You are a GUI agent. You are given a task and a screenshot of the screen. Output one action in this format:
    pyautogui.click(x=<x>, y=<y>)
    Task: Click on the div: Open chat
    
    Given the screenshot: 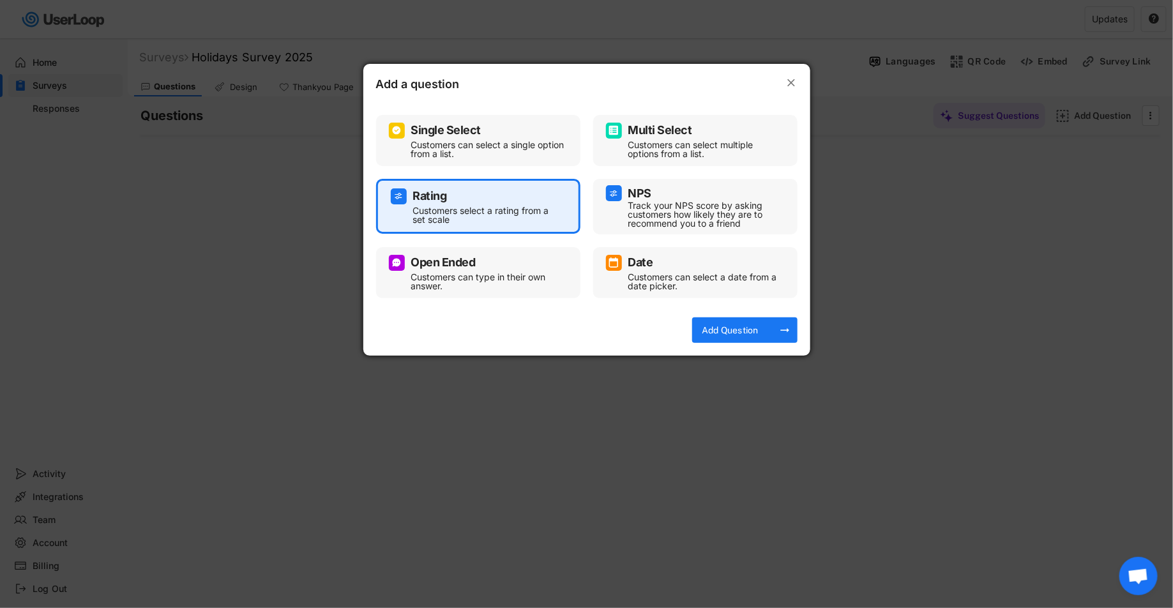 What is the action you would take?
    pyautogui.click(x=1139, y=576)
    